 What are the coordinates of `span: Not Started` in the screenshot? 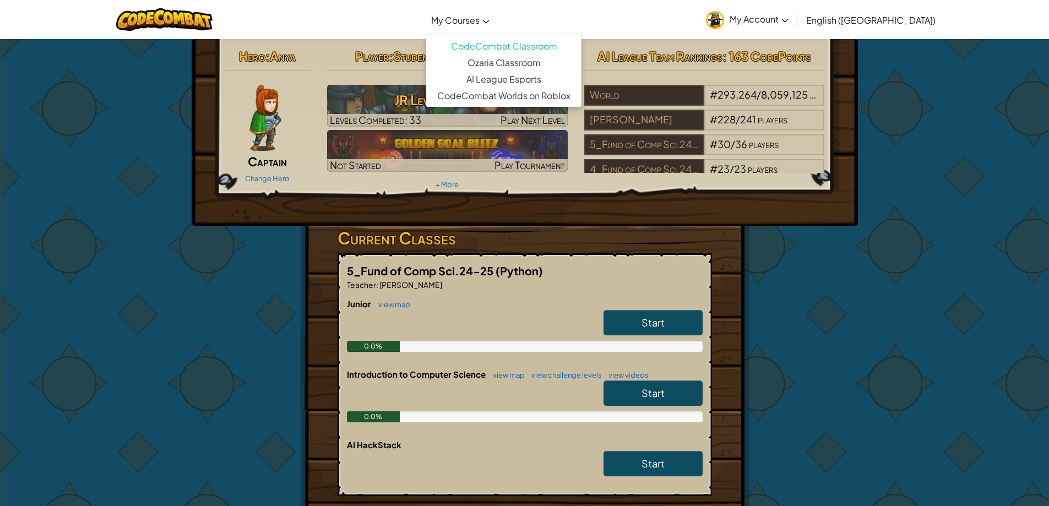 It's located at (355, 165).